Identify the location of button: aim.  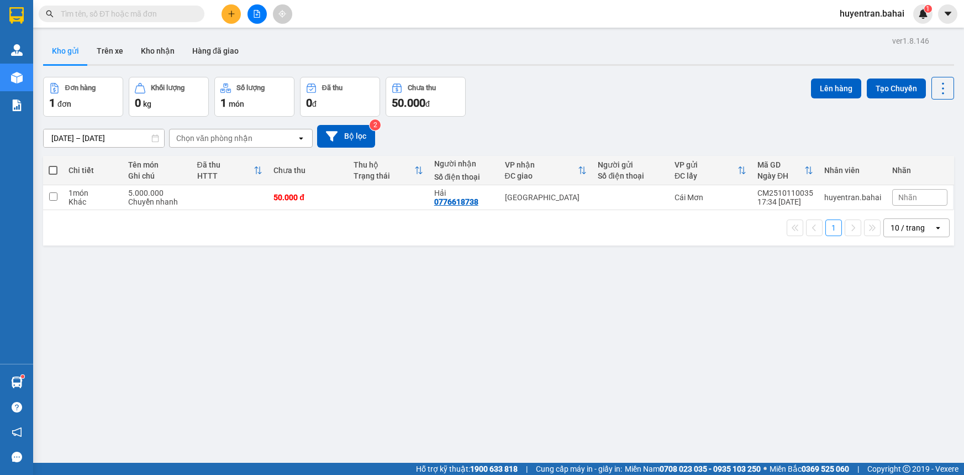
(282, 14).